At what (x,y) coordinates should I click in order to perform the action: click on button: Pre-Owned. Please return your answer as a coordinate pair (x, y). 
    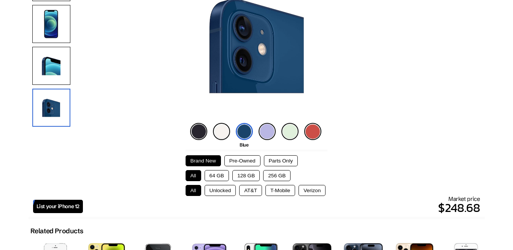
    Looking at the image, I should click on (242, 161).